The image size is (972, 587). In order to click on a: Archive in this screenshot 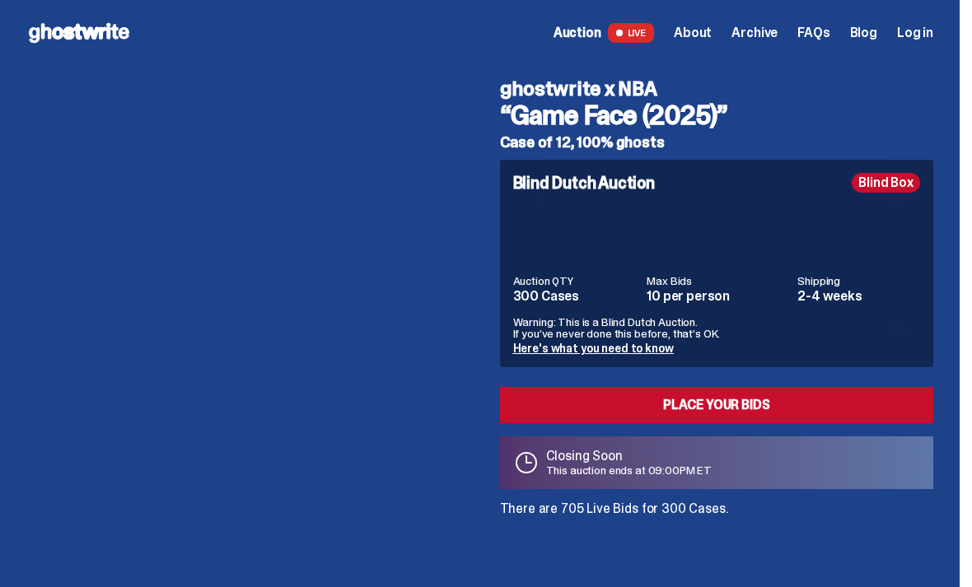, I will do `click(754, 33)`.